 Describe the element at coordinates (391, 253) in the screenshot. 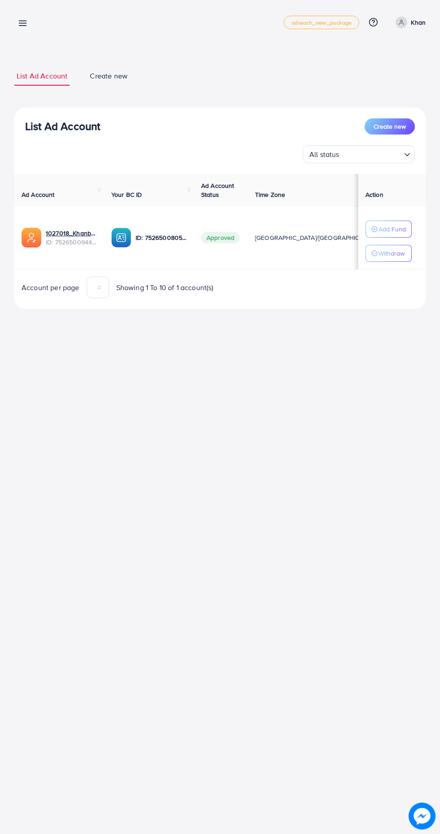

I see `p: Withdraw` at that location.